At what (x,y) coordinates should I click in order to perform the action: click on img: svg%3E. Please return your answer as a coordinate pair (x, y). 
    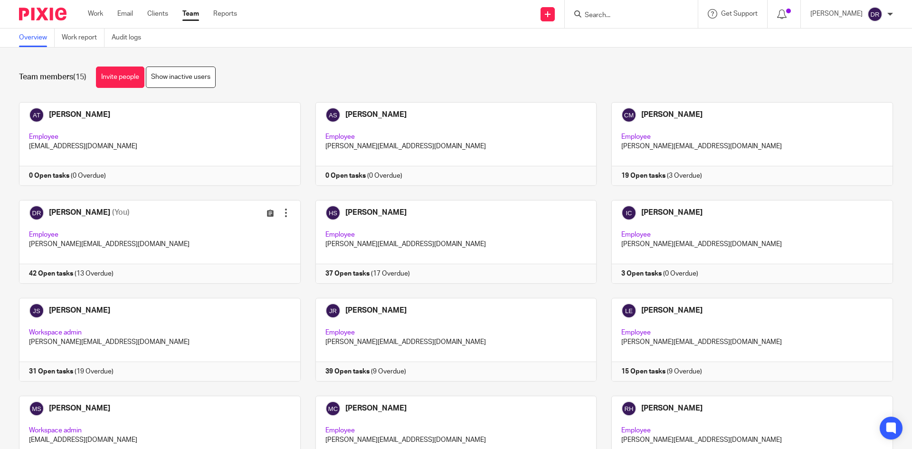
    Looking at the image, I should click on (875, 14).